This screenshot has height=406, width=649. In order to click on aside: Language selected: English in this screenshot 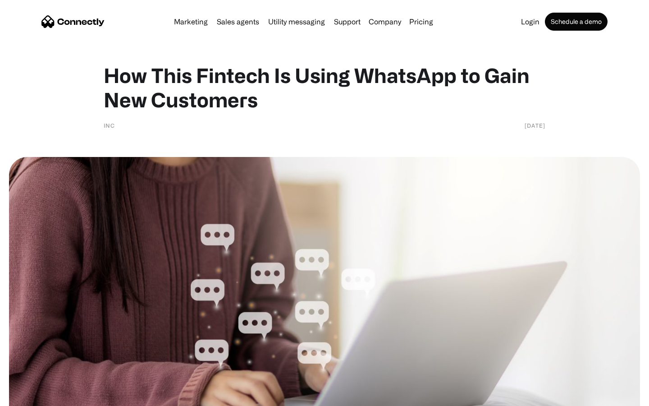, I will do `click(32, 396)`.